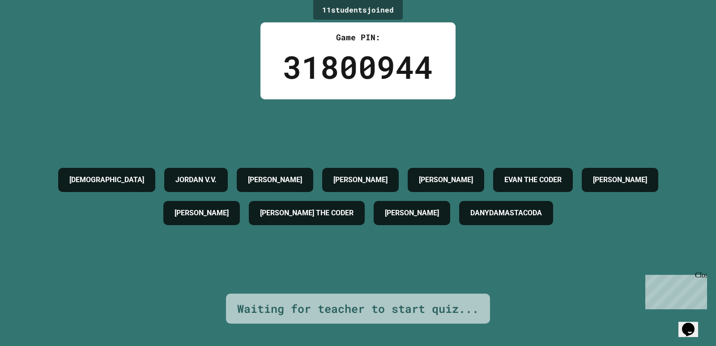  I want to click on div: Waiting for teacher to start quiz..., so click(358, 309).